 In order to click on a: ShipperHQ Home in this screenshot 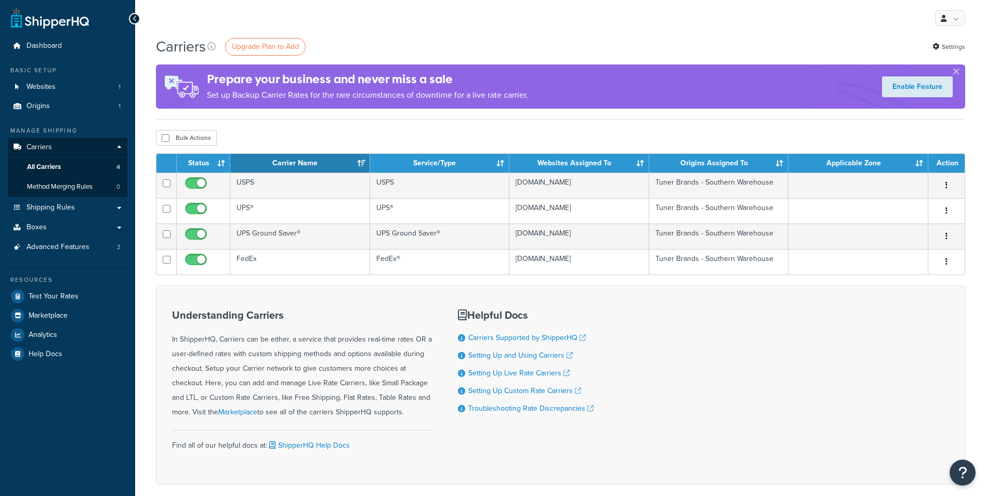, I will do `click(50, 18)`.